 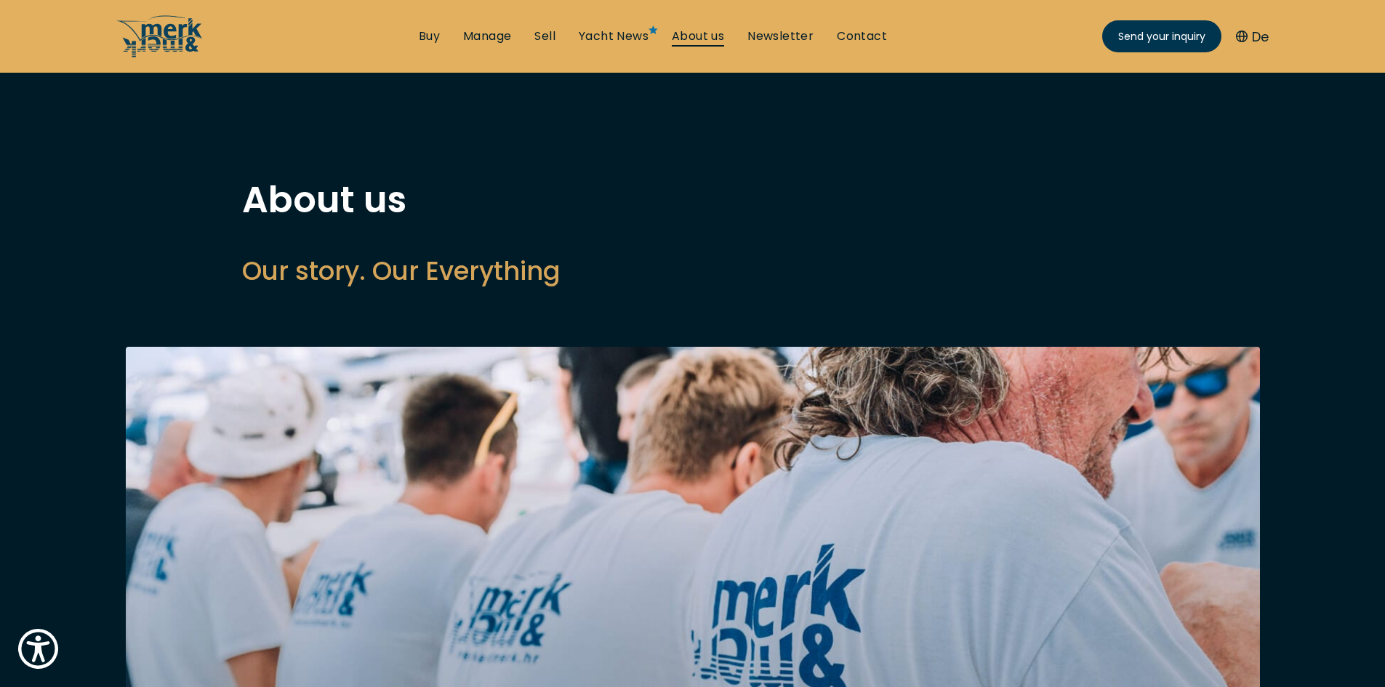 What do you see at coordinates (614, 36) in the screenshot?
I see `a: Yacht News` at bounding box center [614, 36].